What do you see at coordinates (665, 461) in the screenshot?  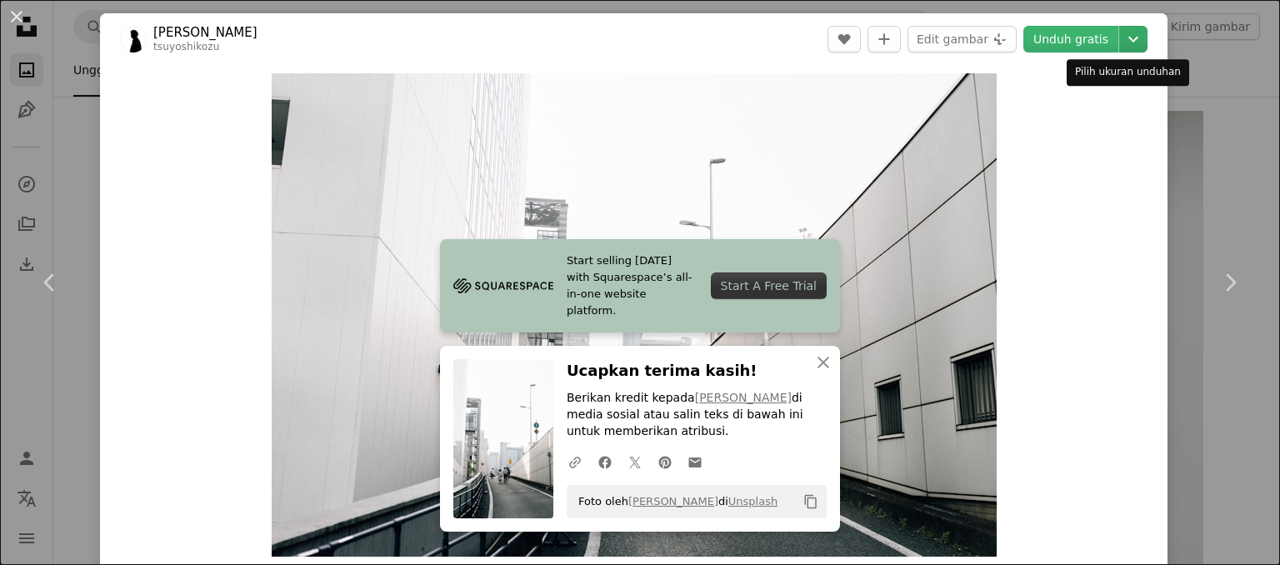 I see `a: Bagikan di Pinterest` at bounding box center [665, 461].